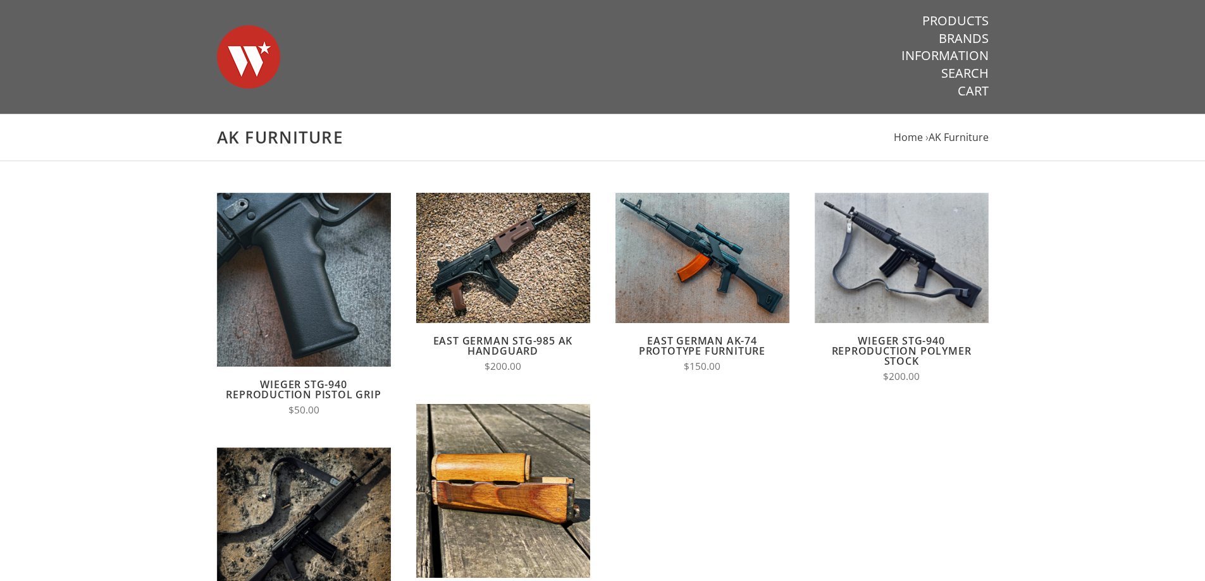 This screenshot has width=1205, height=581. I want to click on span: $150.00, so click(702, 366).